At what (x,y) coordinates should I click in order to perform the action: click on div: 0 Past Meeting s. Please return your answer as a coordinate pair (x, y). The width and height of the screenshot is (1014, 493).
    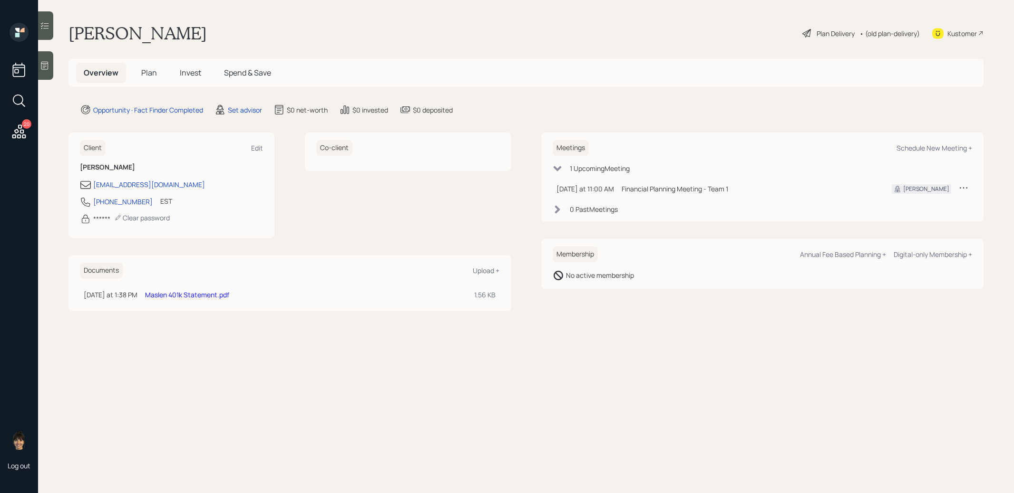
    Looking at the image, I should click on (593, 209).